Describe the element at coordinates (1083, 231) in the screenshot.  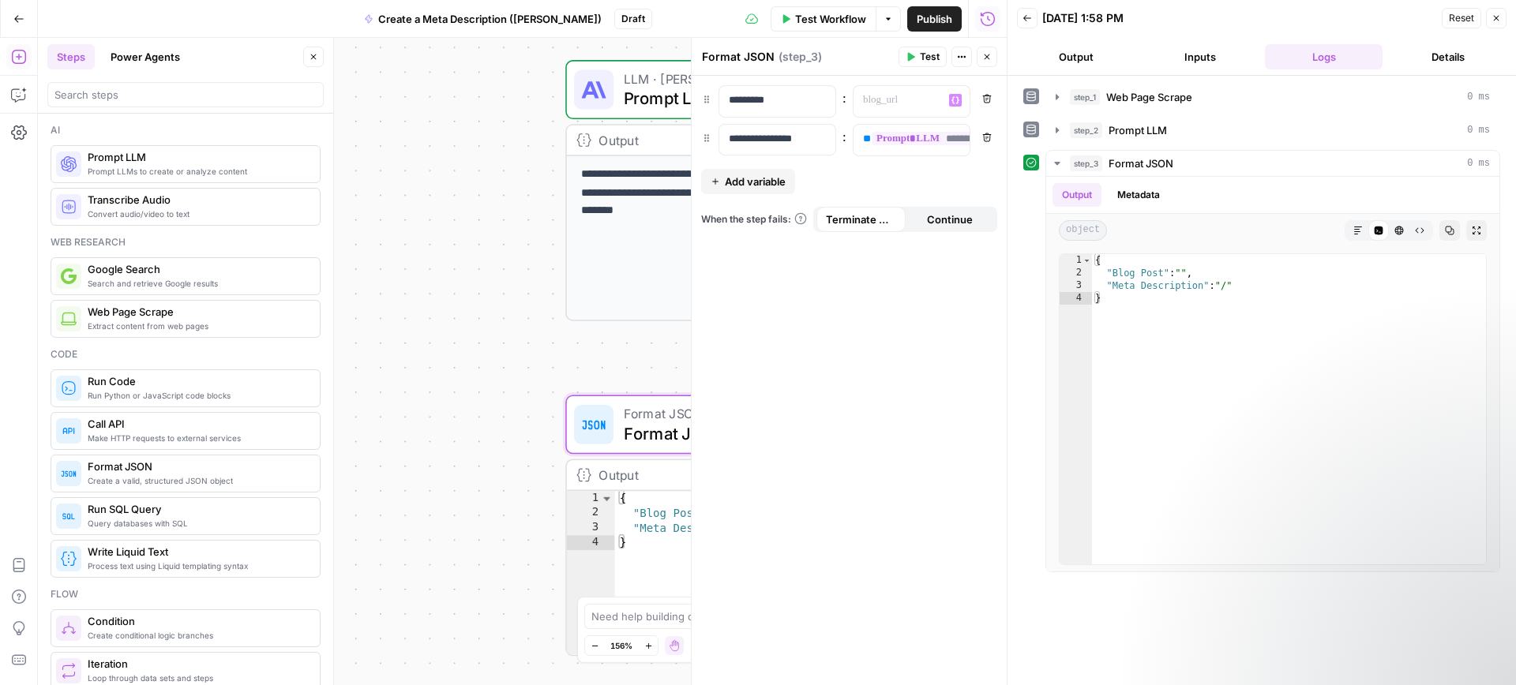
I see `span: object` at that location.